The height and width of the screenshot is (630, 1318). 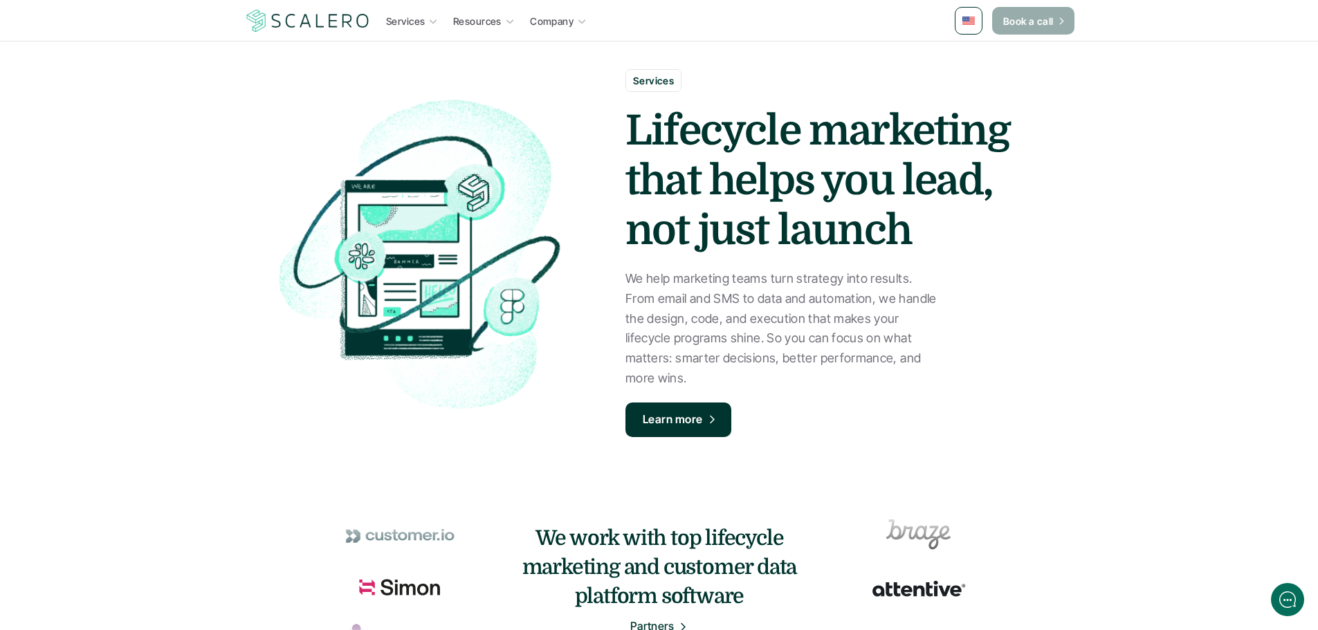 What do you see at coordinates (678, 420) in the screenshot?
I see `a: Learn more` at bounding box center [678, 420].